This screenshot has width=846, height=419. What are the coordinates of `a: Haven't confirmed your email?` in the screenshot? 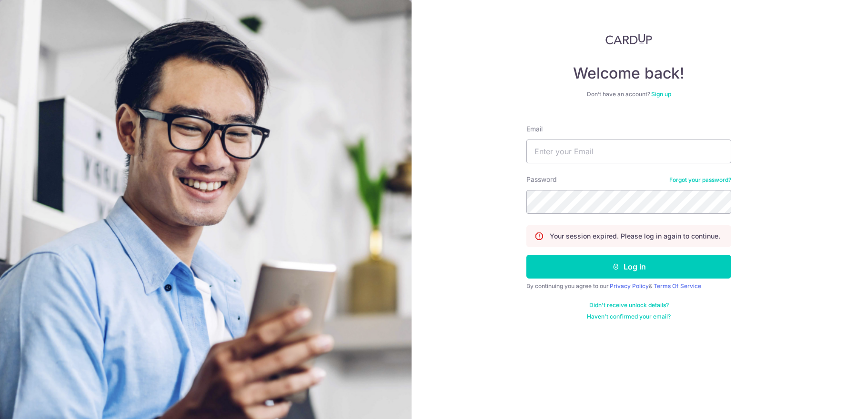 It's located at (629, 317).